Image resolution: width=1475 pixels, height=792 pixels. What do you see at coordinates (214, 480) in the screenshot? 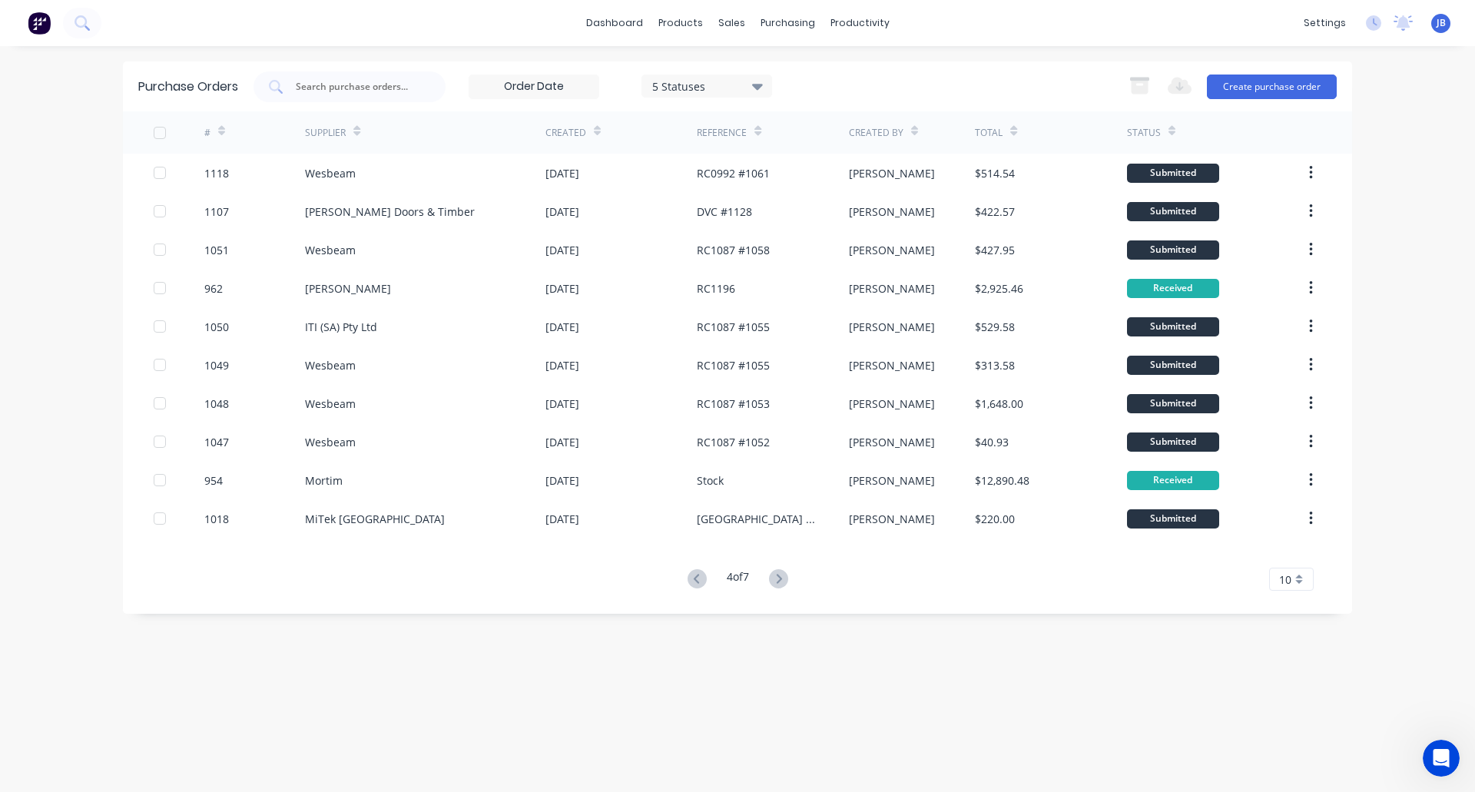
I see `div: 954` at bounding box center [214, 480].